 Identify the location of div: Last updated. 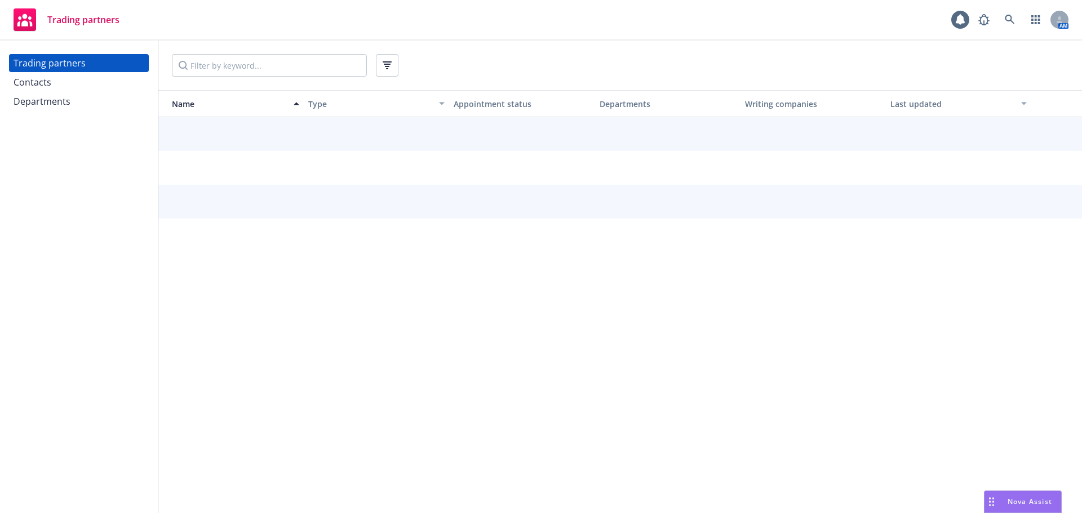
(952, 104).